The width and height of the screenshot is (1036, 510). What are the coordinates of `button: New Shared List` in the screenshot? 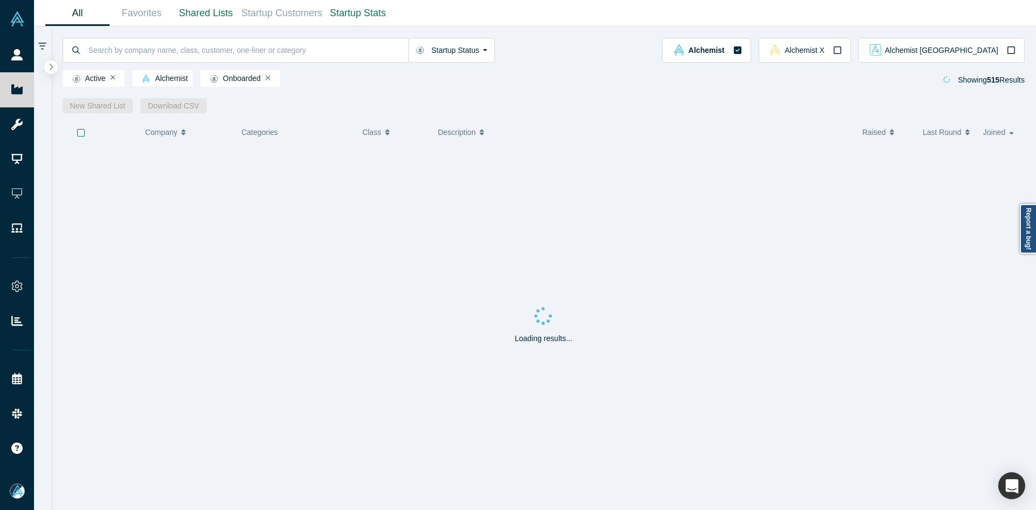 It's located at (98, 106).